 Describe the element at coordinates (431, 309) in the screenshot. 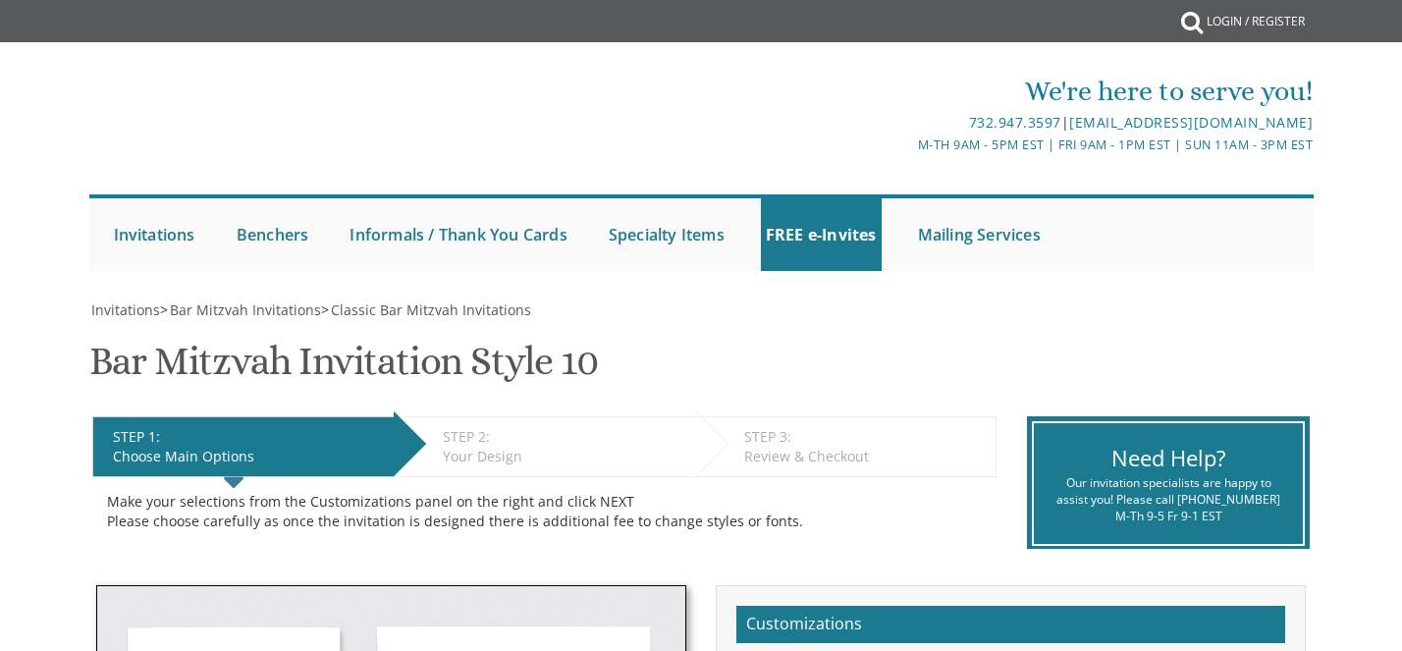

I see `span: Classic Bar Mitzvah Invitations` at that location.